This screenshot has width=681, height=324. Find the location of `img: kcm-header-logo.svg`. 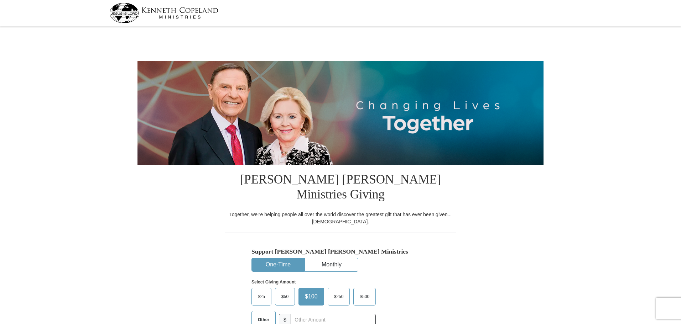

img: kcm-header-logo.svg is located at coordinates (164, 13).